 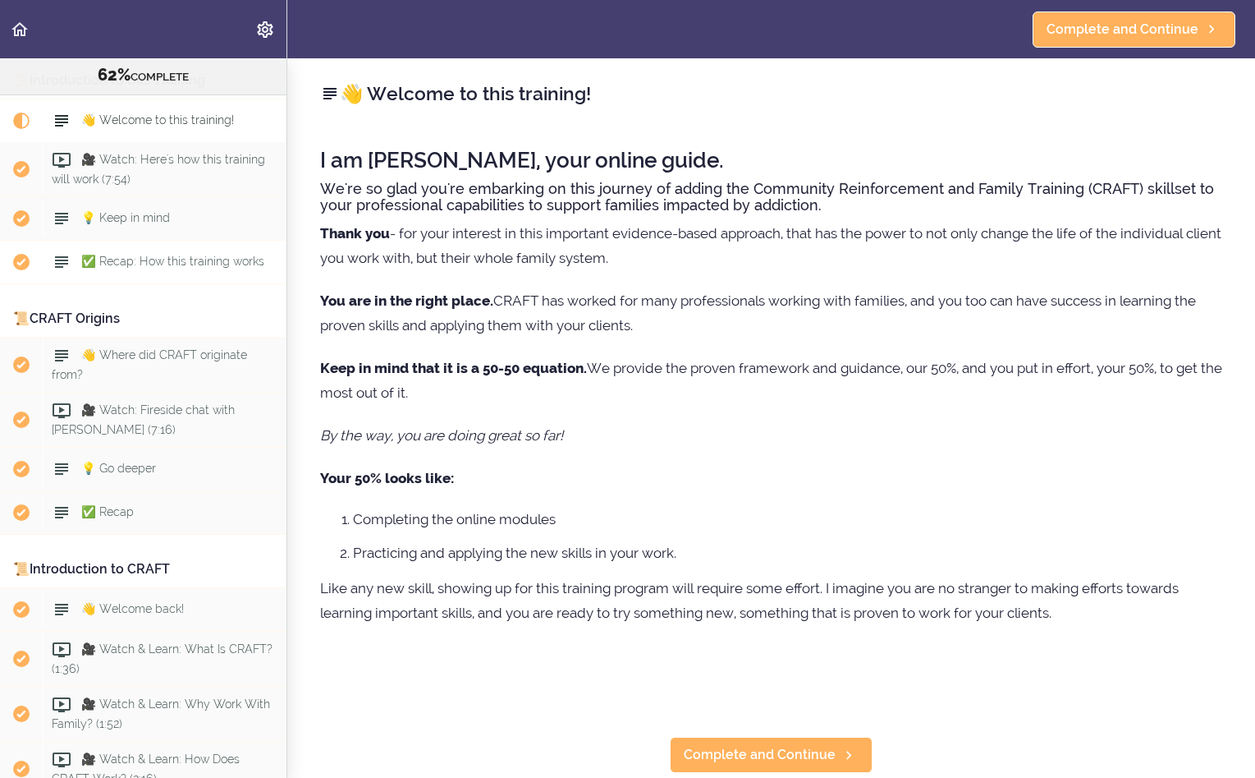 I want to click on strong: Your 50% looks like:, so click(x=387, y=478).